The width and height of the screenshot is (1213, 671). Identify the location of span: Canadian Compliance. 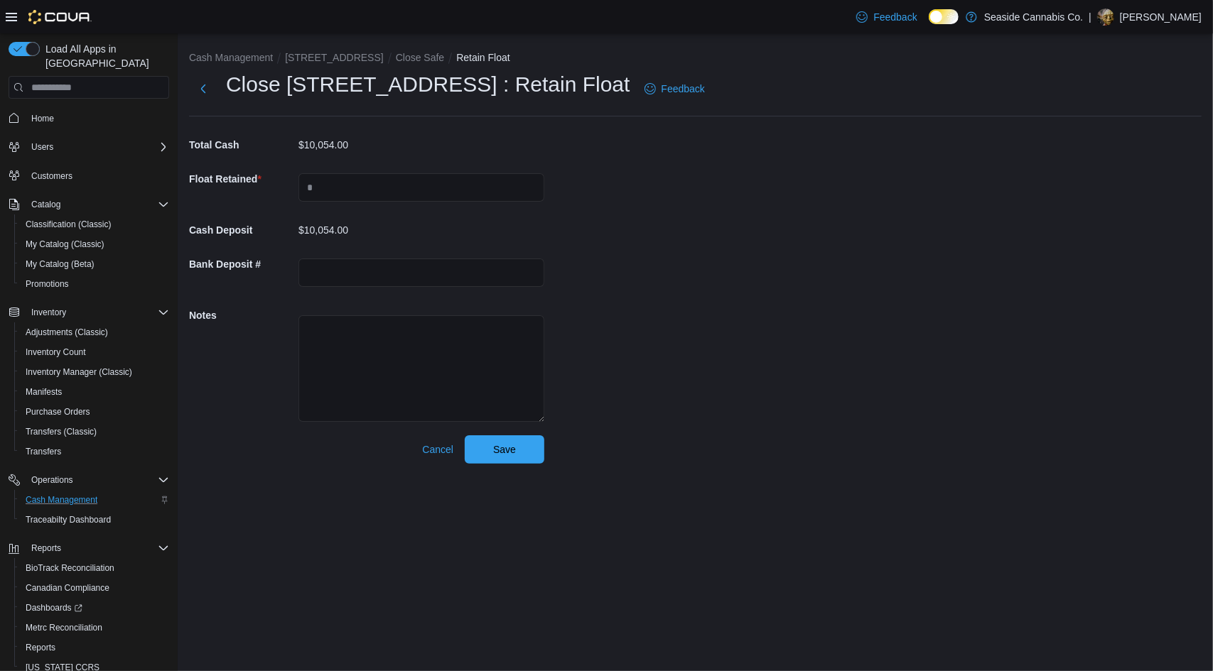
(94, 588).